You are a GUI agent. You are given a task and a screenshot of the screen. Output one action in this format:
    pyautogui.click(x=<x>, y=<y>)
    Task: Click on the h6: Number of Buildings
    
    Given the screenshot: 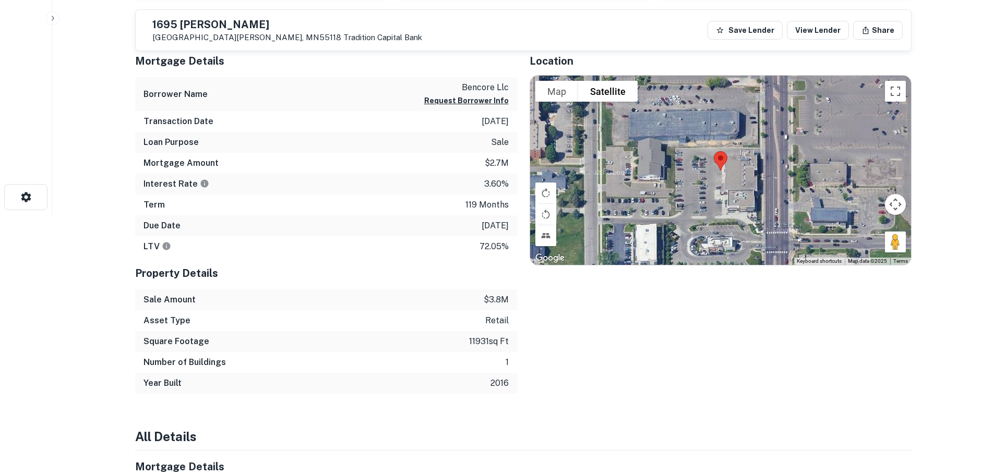 What is the action you would take?
    pyautogui.click(x=185, y=363)
    